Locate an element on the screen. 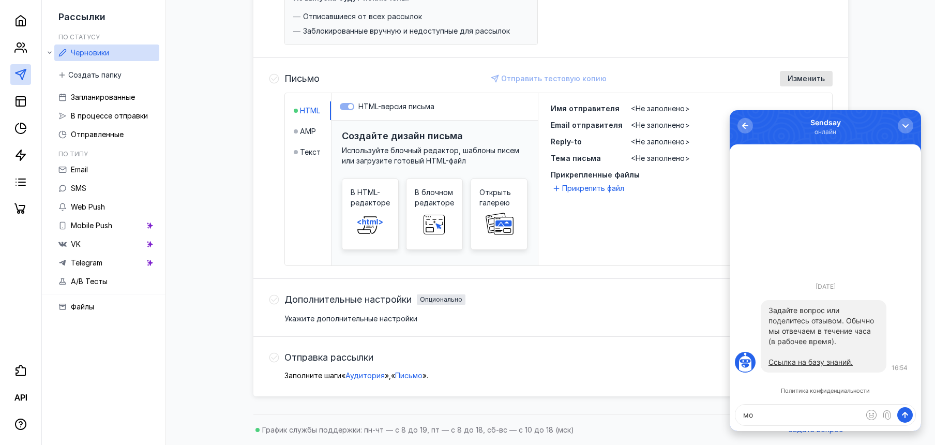 The image size is (935, 445). a: A/B Тесты is located at coordinates (106, 281).